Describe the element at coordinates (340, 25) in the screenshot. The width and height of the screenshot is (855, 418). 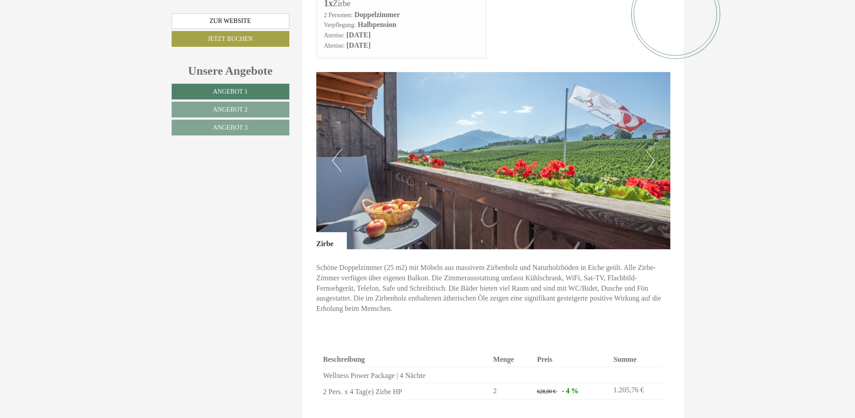
I see `small: Verpflegung:` at that location.